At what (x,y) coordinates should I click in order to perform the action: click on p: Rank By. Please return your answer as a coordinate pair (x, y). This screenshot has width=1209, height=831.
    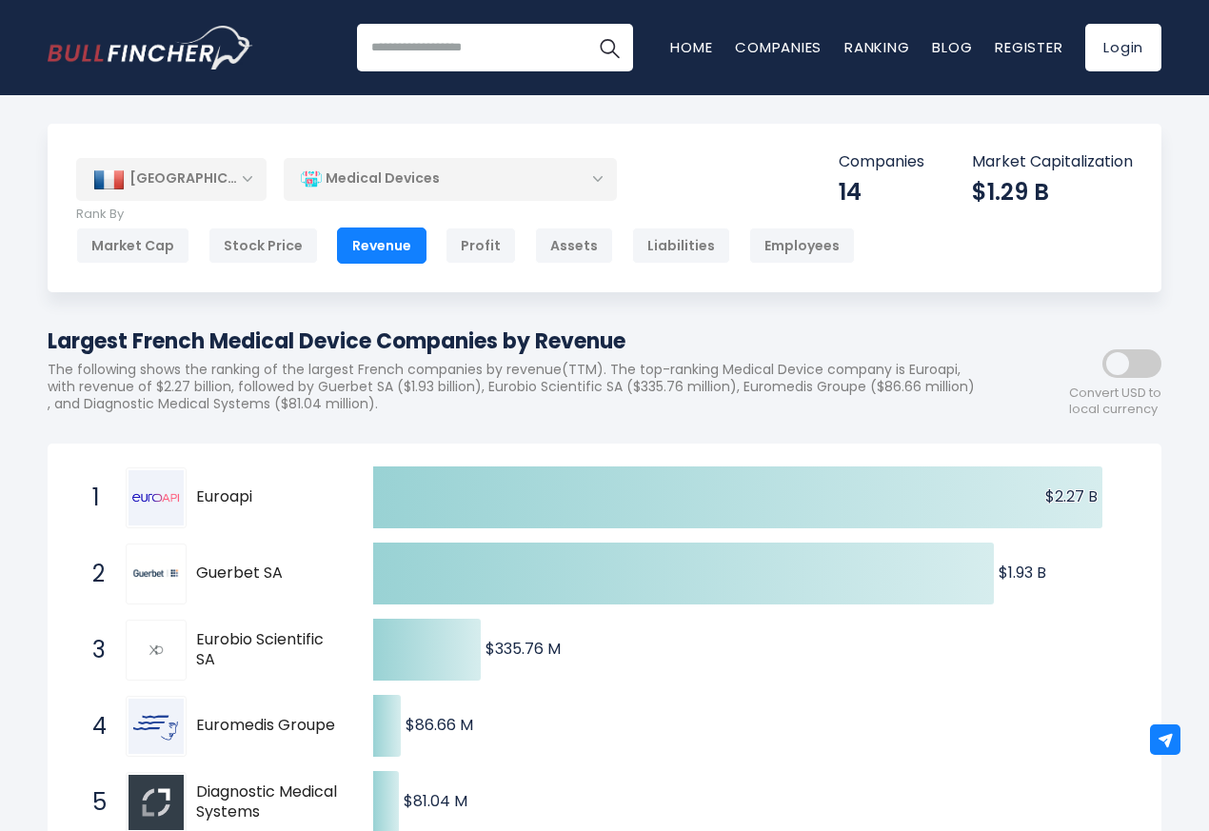
    Looking at the image, I should click on (465, 214).